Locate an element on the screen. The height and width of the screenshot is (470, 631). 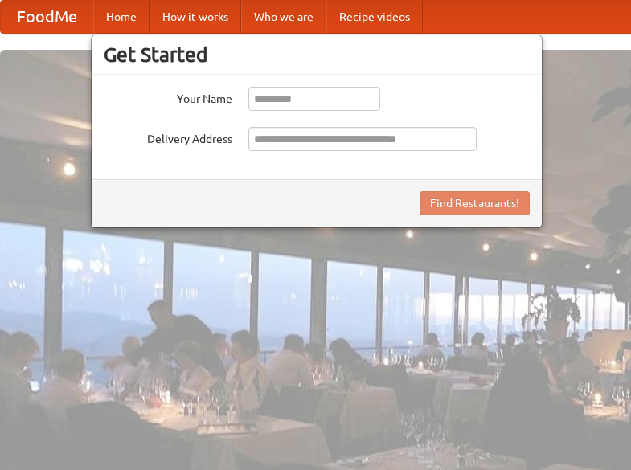
label: Your Name is located at coordinates (168, 96).